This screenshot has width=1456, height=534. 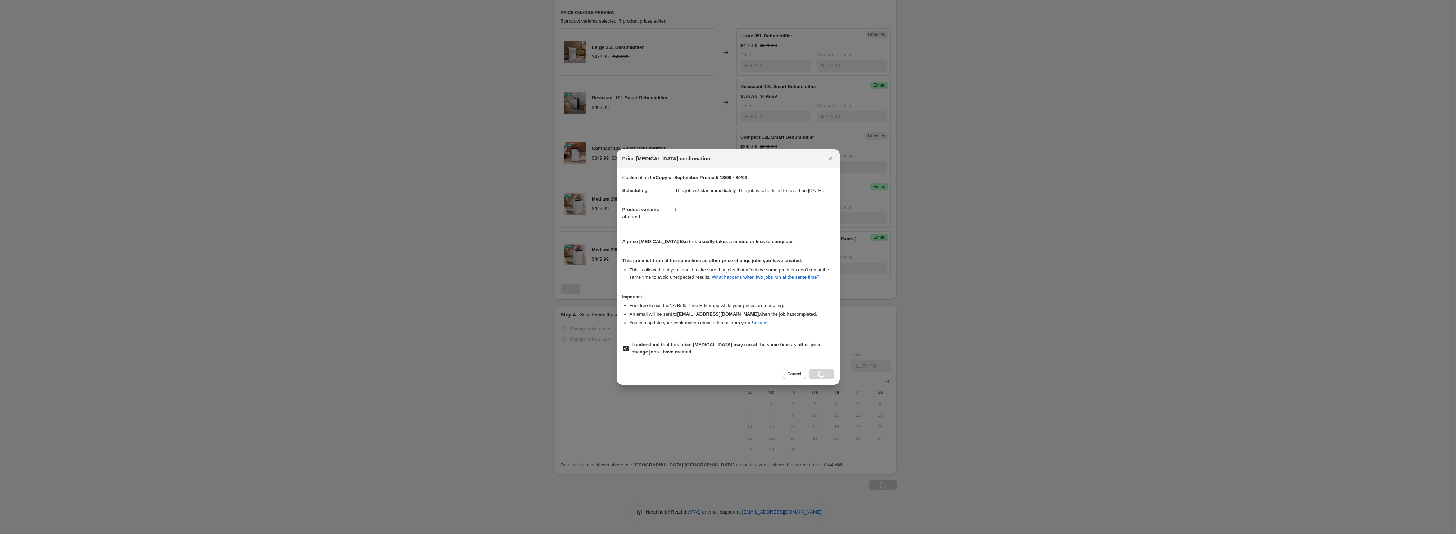 I want to click on a: What happens when two jobs run at the same time?, so click(x=766, y=277).